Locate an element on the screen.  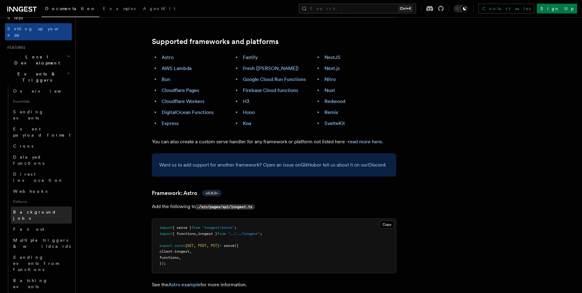
a: Hono is located at coordinates (249, 112).